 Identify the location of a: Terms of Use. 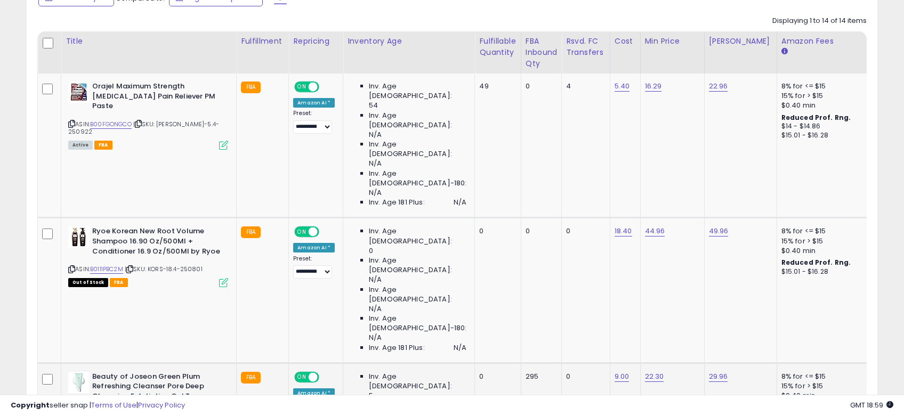
(114, 405).